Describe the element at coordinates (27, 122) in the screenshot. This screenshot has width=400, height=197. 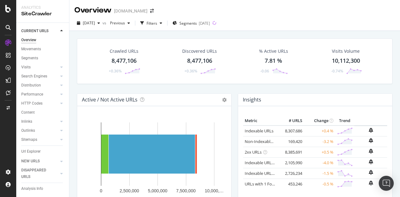
I see `div: Inlinks` at that location.